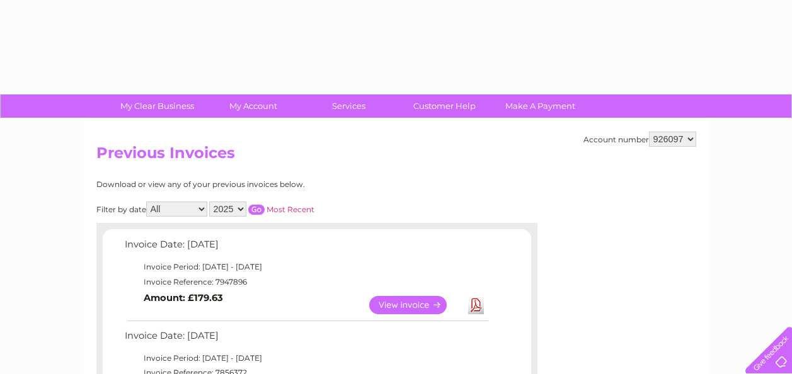 The width and height of the screenshot is (792, 374). Describe the element at coordinates (262, 185) in the screenshot. I see `div: Download or view any of your previous invoices below.` at that location.